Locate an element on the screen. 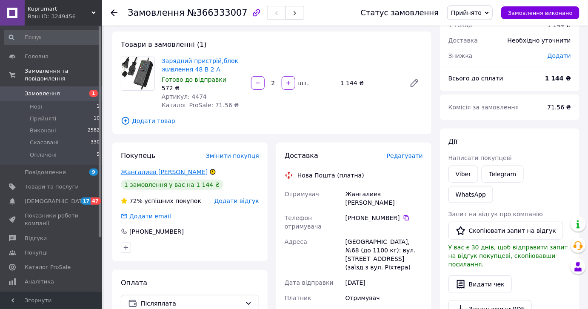  span: Прийняті is located at coordinates (43, 119).